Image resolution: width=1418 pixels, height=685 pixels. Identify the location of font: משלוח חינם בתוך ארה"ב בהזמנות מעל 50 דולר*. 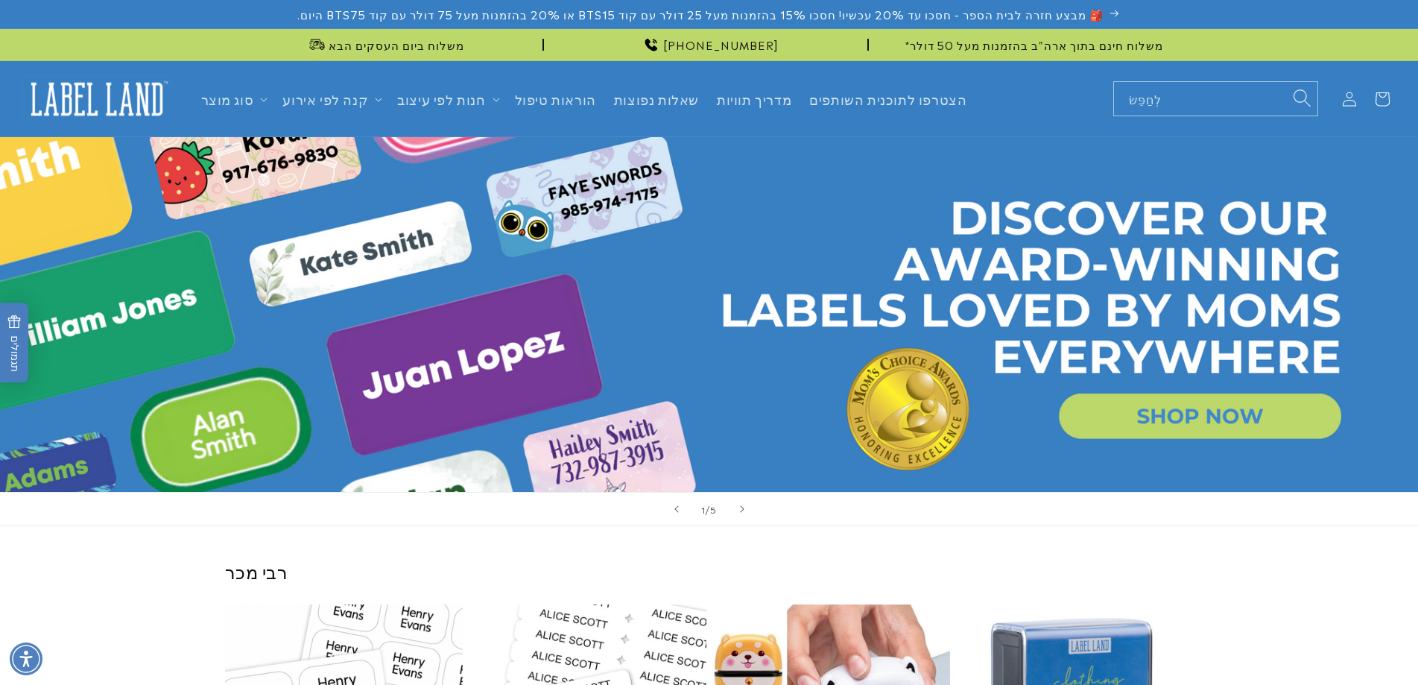
(1034, 44).